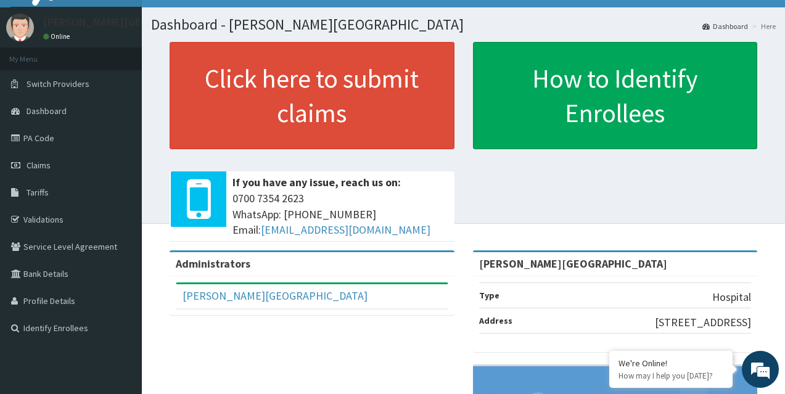 This screenshot has height=394, width=785. Describe the element at coordinates (38, 165) in the screenshot. I see `span: Claims` at that location.